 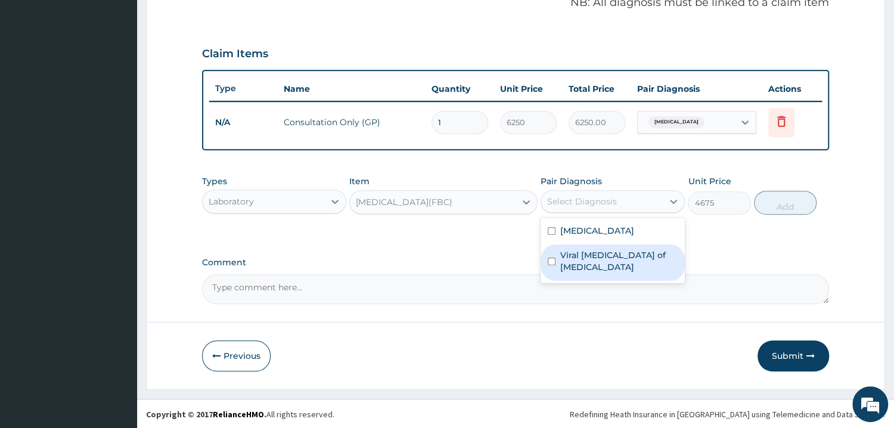 What do you see at coordinates (459, 89) in the screenshot?
I see `th: Quantity` at bounding box center [459, 89].